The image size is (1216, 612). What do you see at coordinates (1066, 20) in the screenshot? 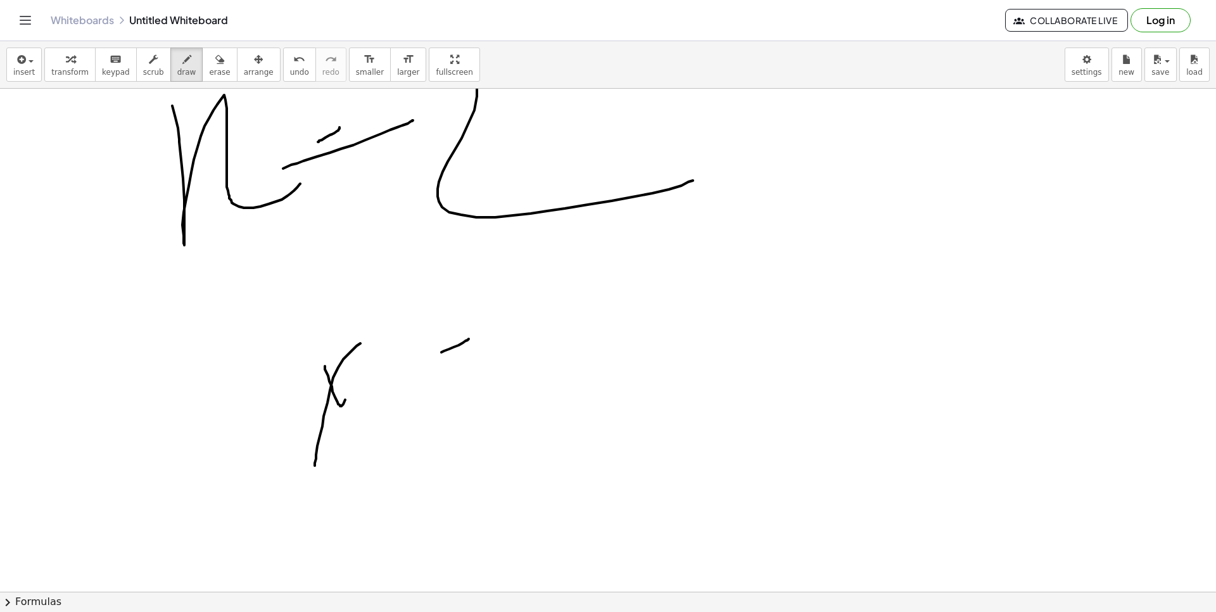
I see `button: Collaborate Live` at bounding box center [1066, 20].